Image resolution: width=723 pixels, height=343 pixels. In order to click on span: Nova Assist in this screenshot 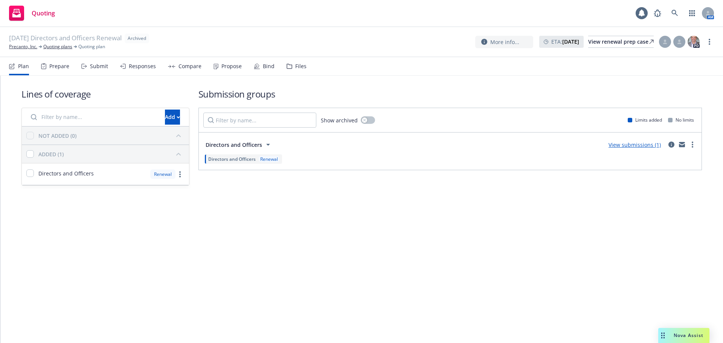, I will do `click(688, 335)`.